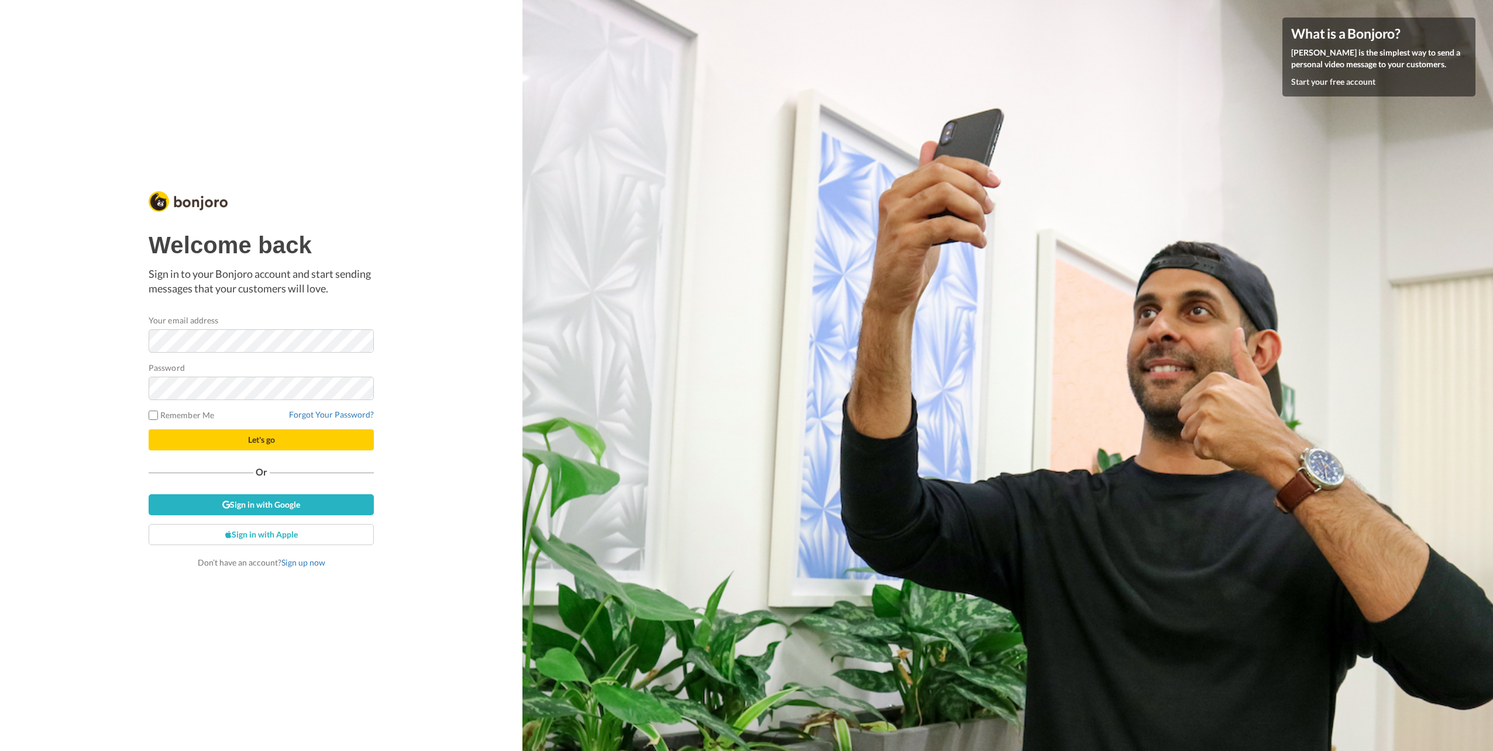 The image size is (1493, 751). What do you see at coordinates (1379, 33) in the screenshot?
I see `h4: What is a Bonjoro?` at bounding box center [1379, 33].